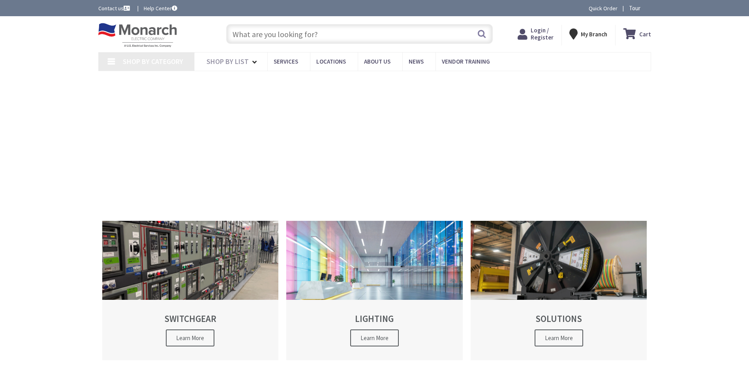 Image resolution: width=749 pixels, height=365 pixels. I want to click on span: Locations, so click(331, 61).